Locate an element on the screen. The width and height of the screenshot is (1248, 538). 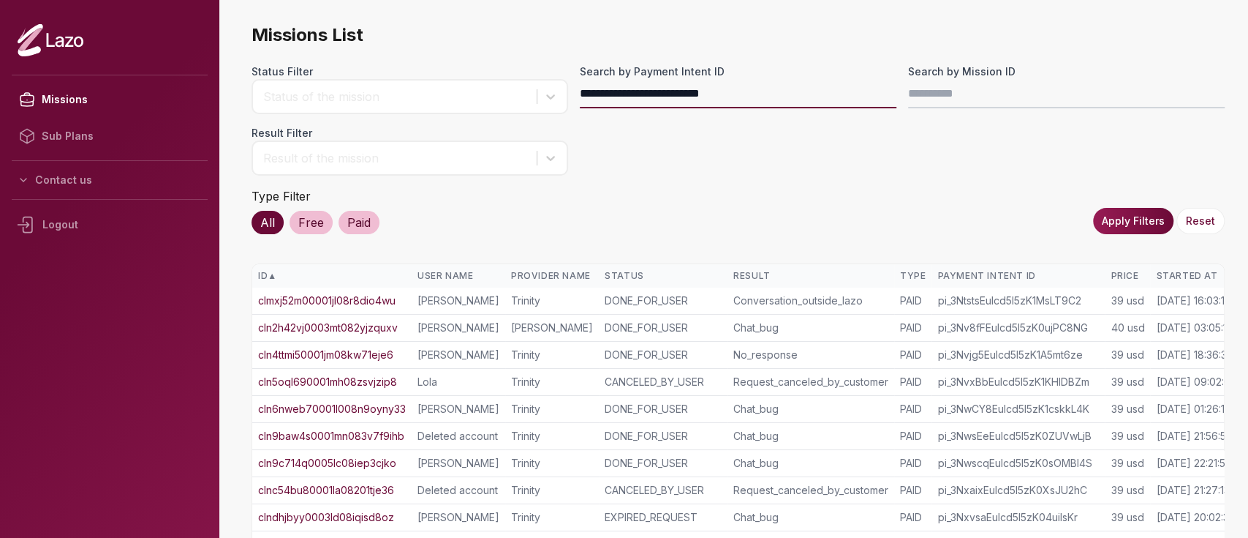
label: Search by Payment Intent ID is located at coordinates (738, 72).